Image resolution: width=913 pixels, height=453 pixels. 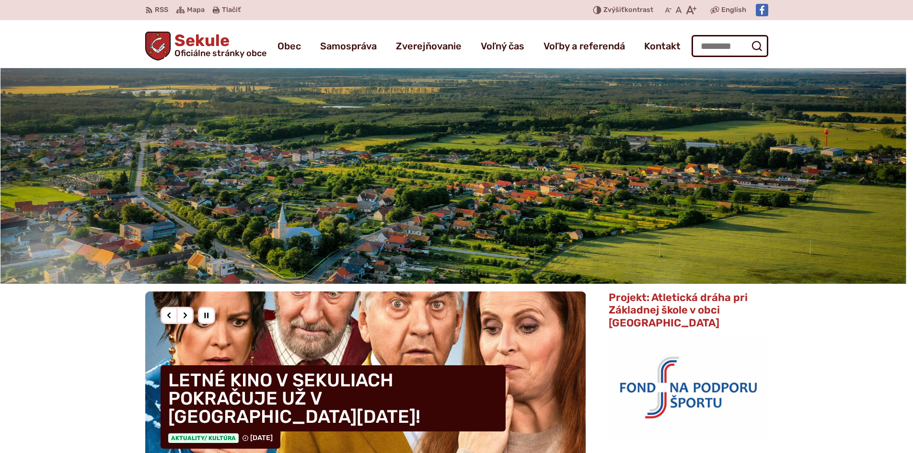 I want to click on a: Zverejňovanie, so click(x=429, y=46).